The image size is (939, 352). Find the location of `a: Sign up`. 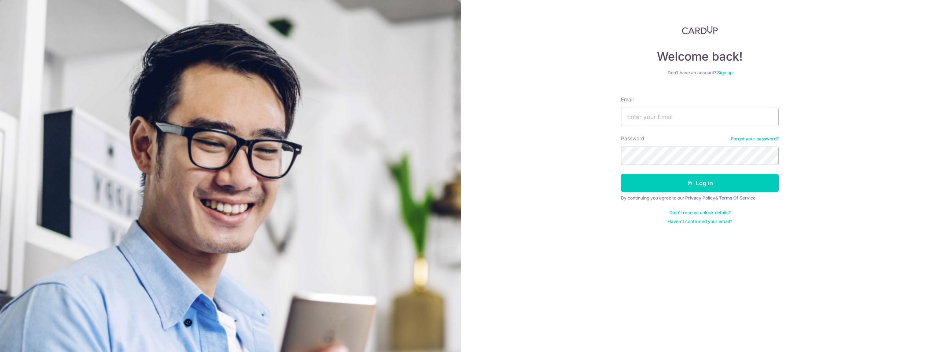

a: Sign up is located at coordinates (725, 72).